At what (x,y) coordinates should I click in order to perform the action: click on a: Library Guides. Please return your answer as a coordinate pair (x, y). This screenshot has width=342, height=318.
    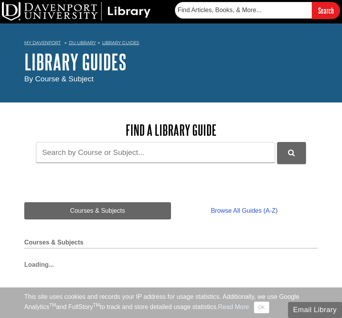
    Looking at the image, I should click on (121, 43).